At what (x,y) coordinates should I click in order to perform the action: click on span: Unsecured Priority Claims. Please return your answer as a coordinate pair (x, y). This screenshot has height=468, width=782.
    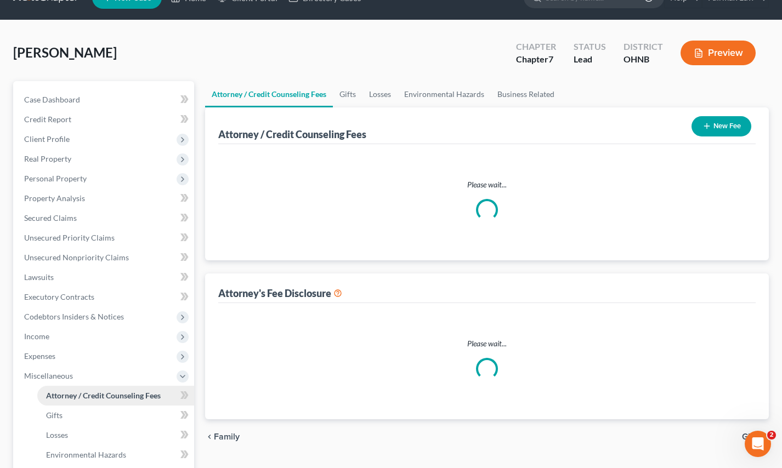
    Looking at the image, I should click on (69, 238).